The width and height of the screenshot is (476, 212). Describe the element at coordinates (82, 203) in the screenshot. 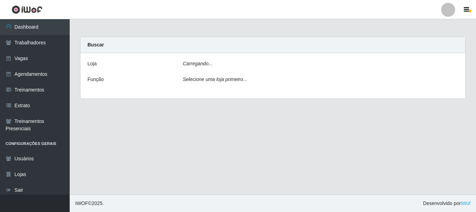

I see `span: IWOF` at that location.